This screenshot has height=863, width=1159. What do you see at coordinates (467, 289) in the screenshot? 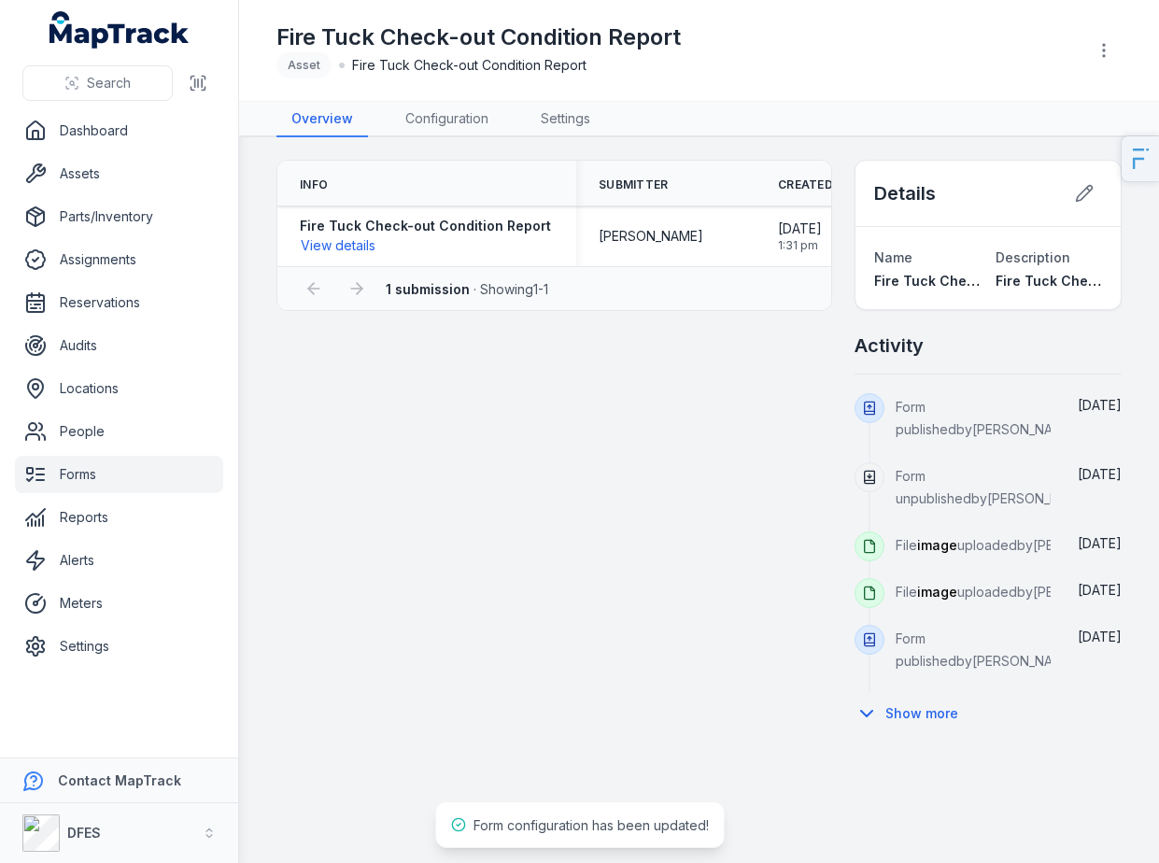
I see `span: · Showing 1 - 1` at bounding box center [467, 289].